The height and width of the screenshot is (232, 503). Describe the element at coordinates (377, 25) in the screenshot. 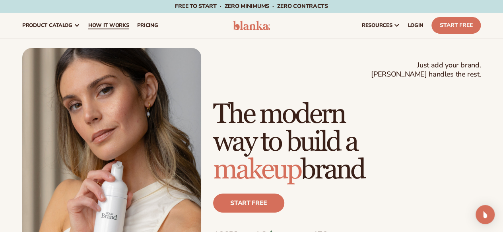

I see `span: resources` at that location.